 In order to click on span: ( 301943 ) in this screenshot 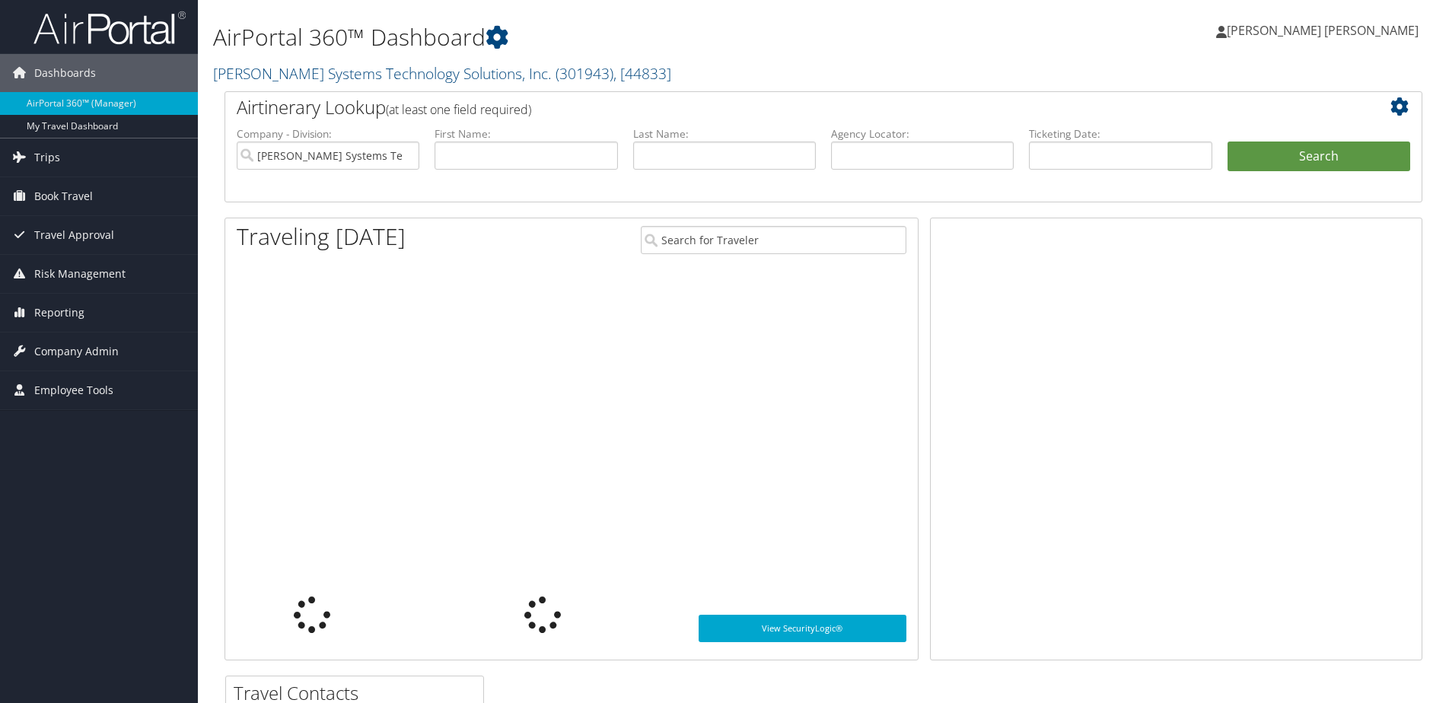, I will do `click(584, 73)`.